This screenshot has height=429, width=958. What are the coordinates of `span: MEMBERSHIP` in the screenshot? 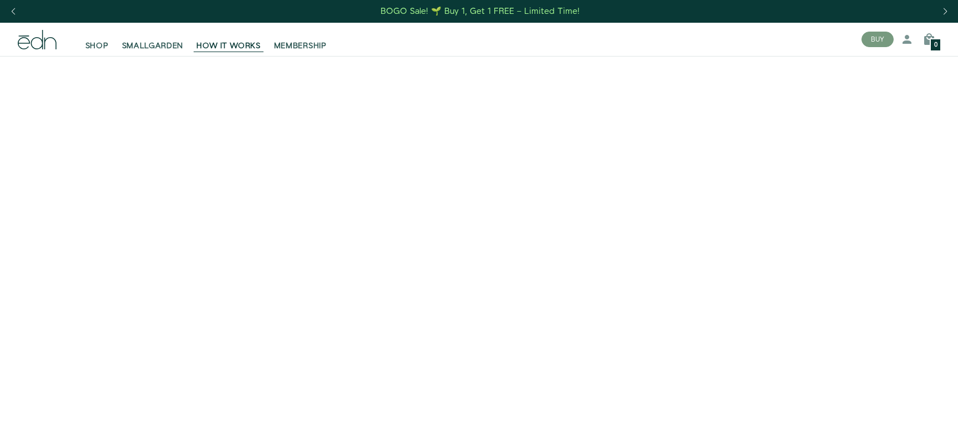 It's located at (300, 46).